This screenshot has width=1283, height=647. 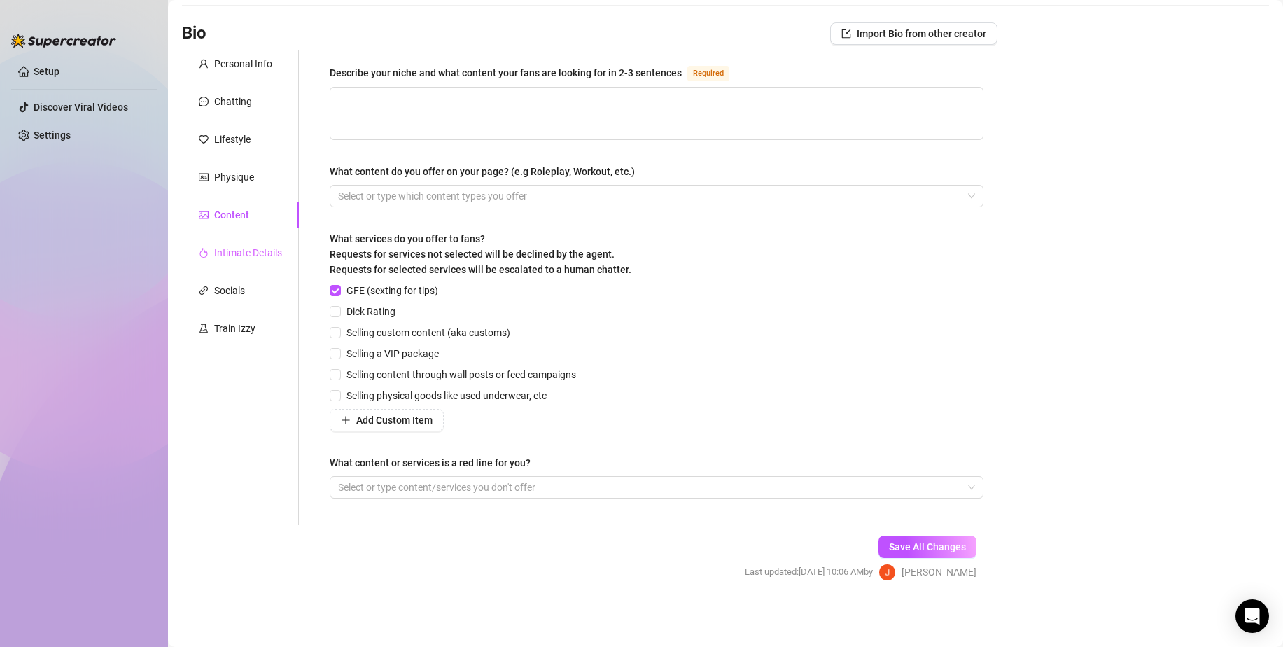 I want to click on span: Save All Changes, so click(x=928, y=547).